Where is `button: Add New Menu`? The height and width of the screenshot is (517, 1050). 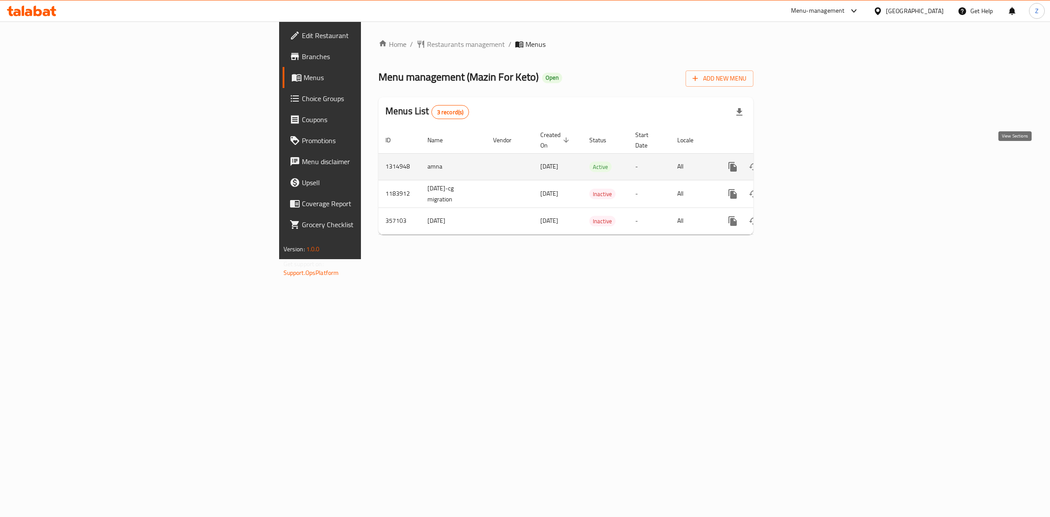 button: Add New Menu is located at coordinates (719, 78).